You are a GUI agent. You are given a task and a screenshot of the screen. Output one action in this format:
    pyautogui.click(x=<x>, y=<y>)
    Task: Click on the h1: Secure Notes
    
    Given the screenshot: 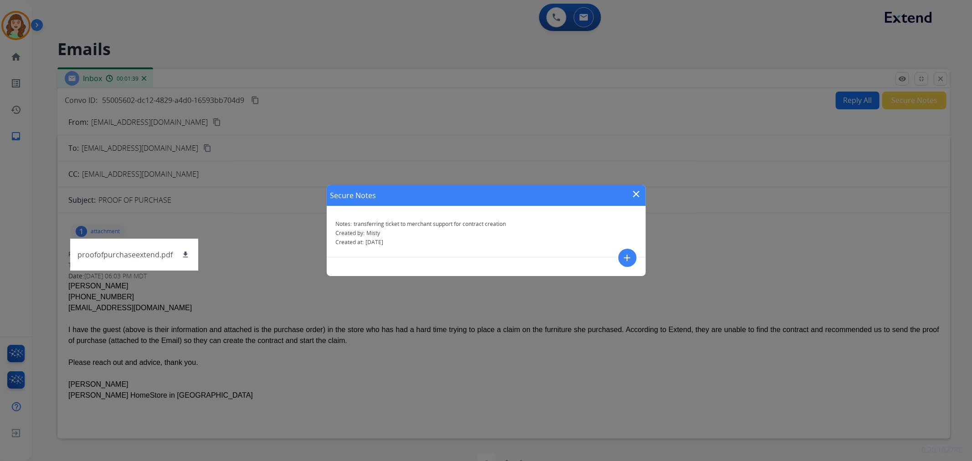 What is the action you would take?
    pyautogui.click(x=353, y=196)
    